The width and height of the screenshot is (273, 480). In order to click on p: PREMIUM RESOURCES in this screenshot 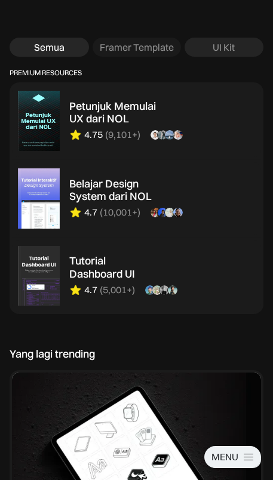, I will do `click(136, 73)`.